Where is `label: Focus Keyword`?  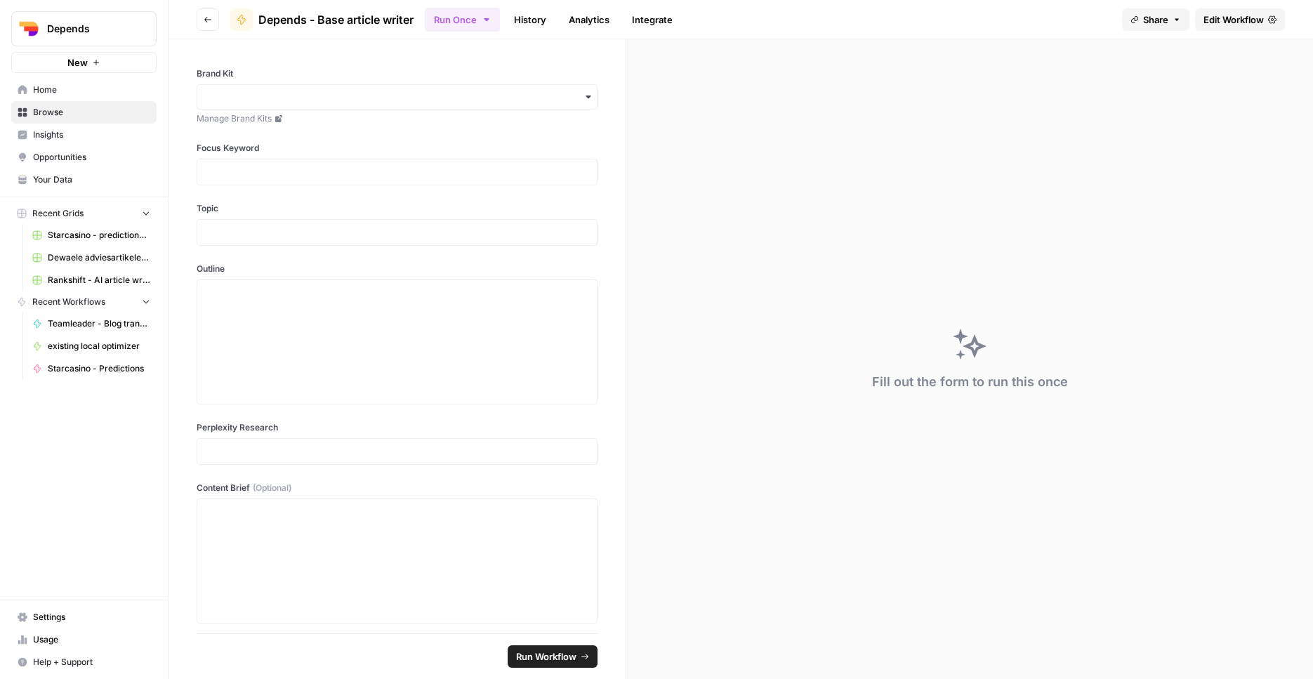
label: Focus Keyword is located at coordinates (397, 148).